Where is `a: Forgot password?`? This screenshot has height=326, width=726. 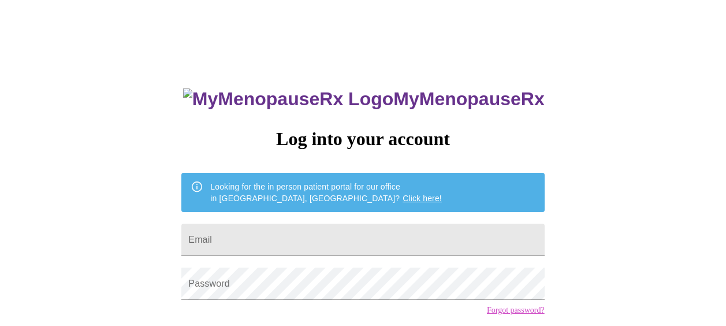 a: Forgot password? is located at coordinates (516, 310).